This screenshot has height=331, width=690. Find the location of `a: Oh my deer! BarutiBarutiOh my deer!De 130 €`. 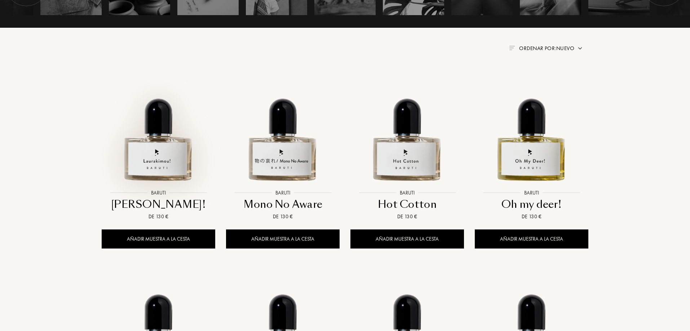

a: Oh my deer! BarutiBarutiOh my deer!De 130 € is located at coordinates (531, 147).